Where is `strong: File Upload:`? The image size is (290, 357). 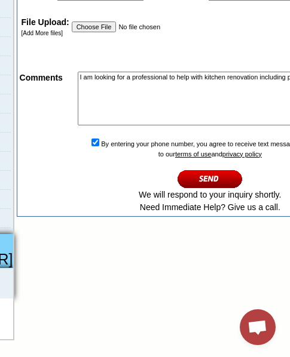
strong: File Upload: is located at coordinates (45, 22).